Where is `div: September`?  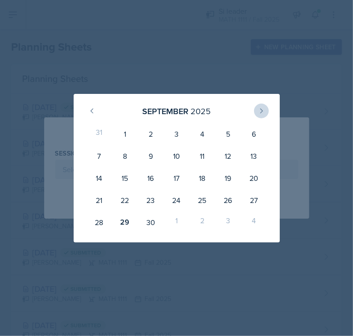 div: September is located at coordinates (165, 111).